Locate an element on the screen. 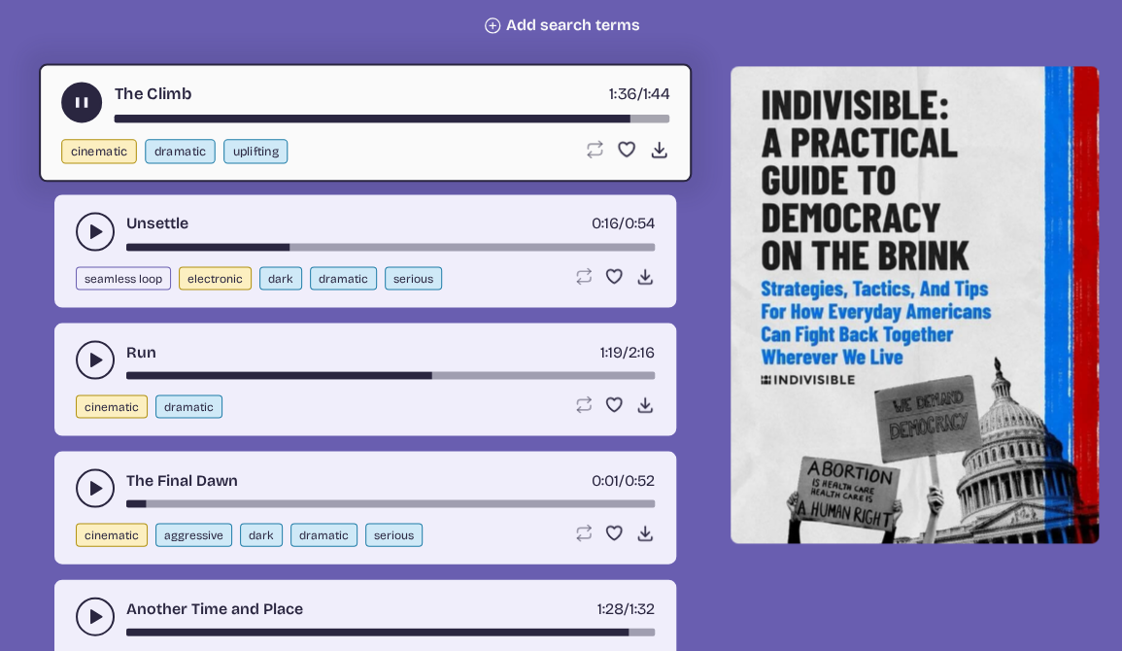  button: seamless loop is located at coordinates (123, 278).